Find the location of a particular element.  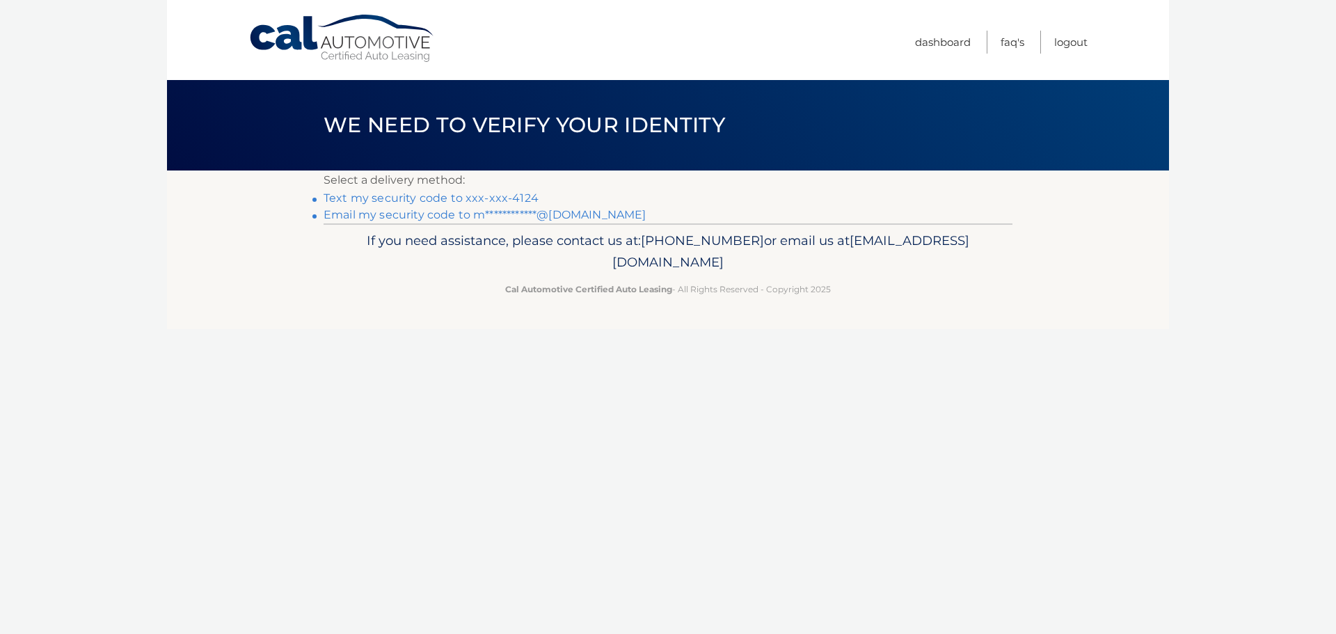

p: Select a delivery method: is located at coordinates (668, 180).